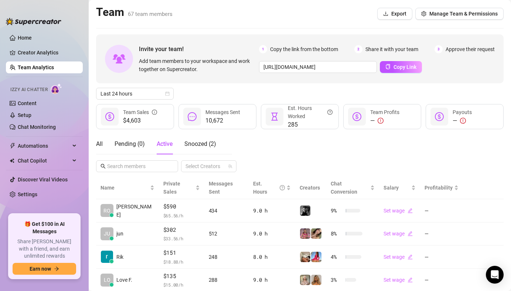  Describe the element at coordinates (385, 112) in the screenshot. I see `span: Team Profits` at that location.